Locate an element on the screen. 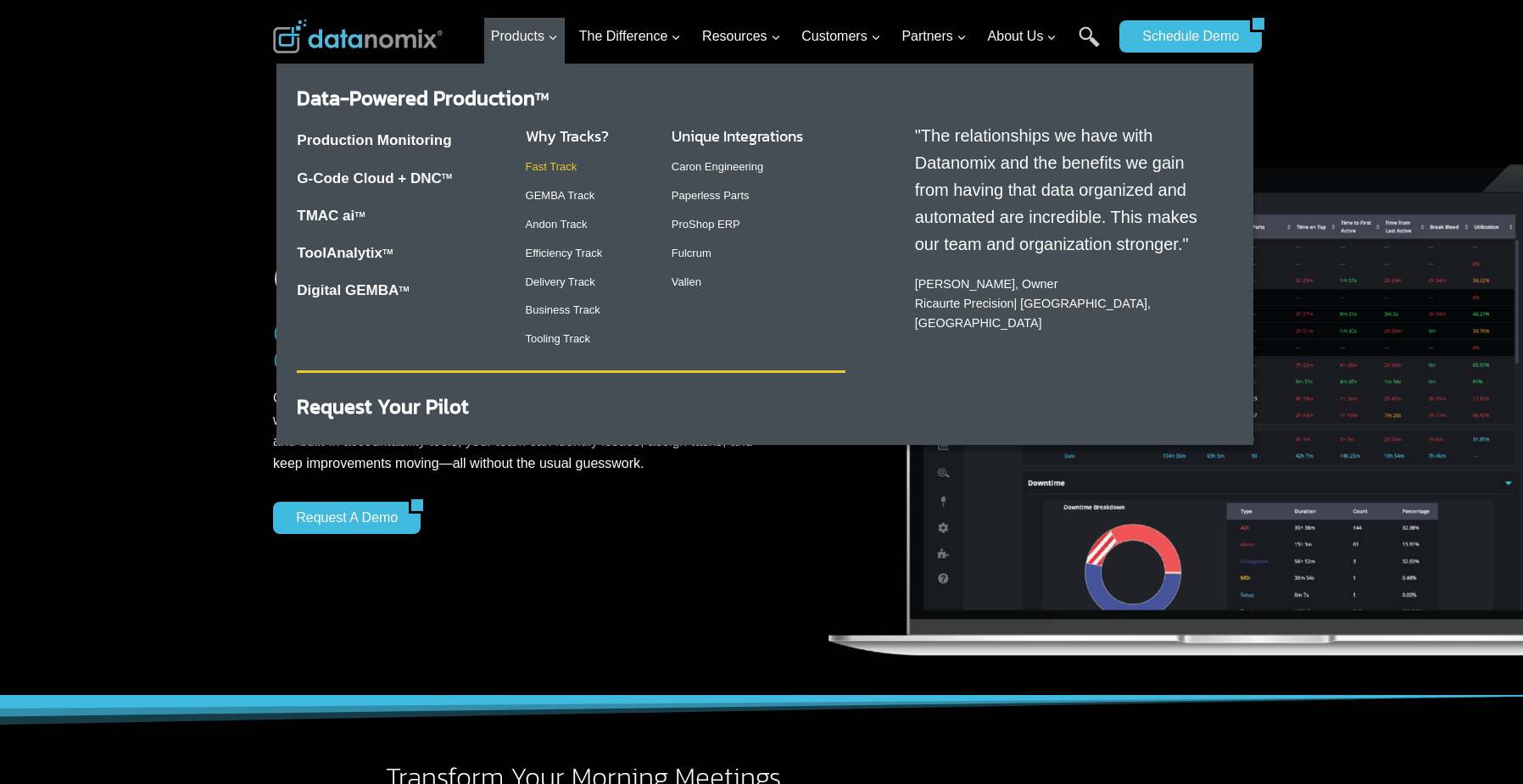 Image resolution: width=1523 pixels, height=784 pixels. span: State/Region is located at coordinates (414, 217).